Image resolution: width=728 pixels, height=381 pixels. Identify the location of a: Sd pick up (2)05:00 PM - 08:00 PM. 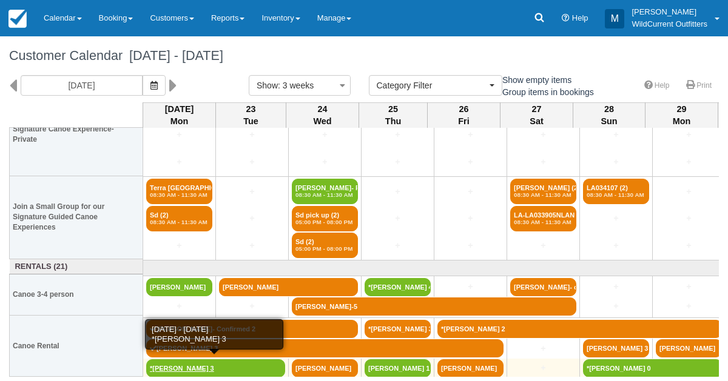
(324, 219).